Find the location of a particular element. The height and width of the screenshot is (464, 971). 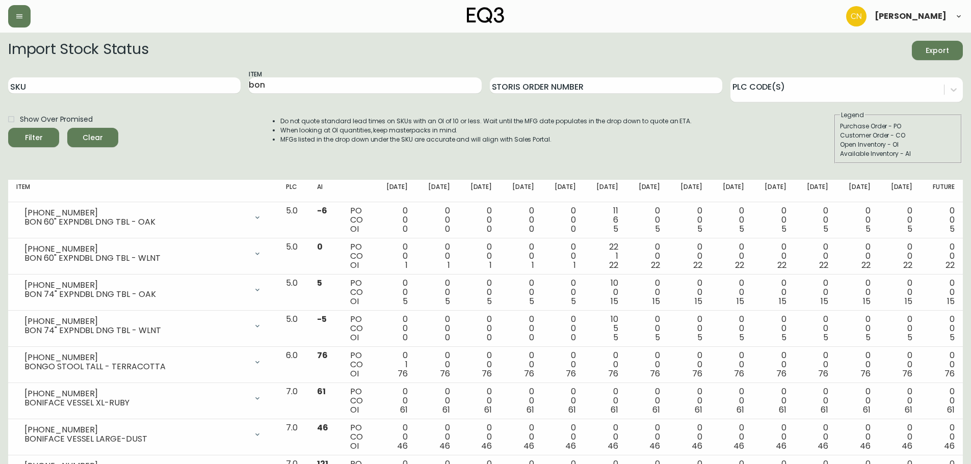

button: Export is located at coordinates (938, 50).